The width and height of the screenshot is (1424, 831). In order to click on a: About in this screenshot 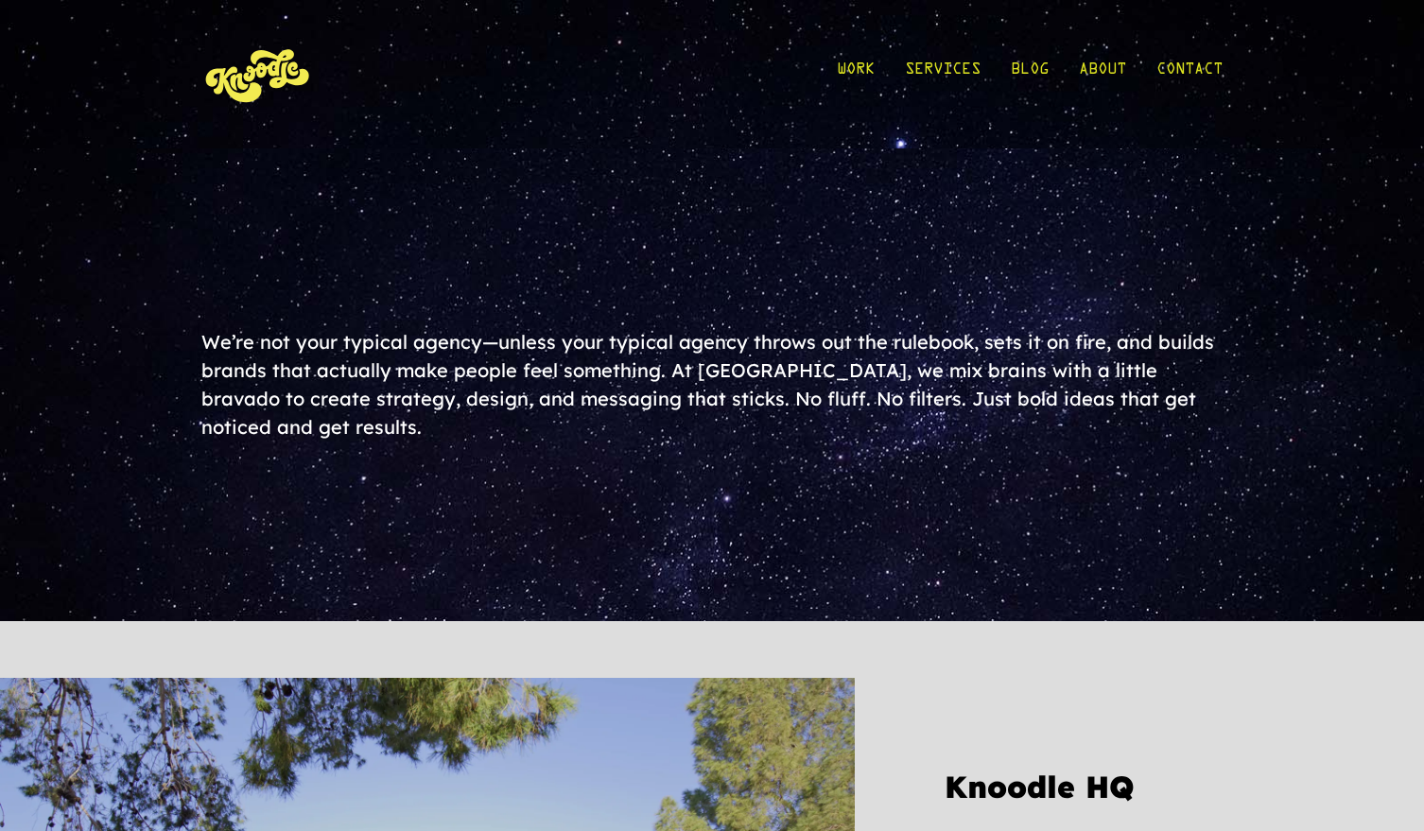, I will do `click(1103, 74)`.